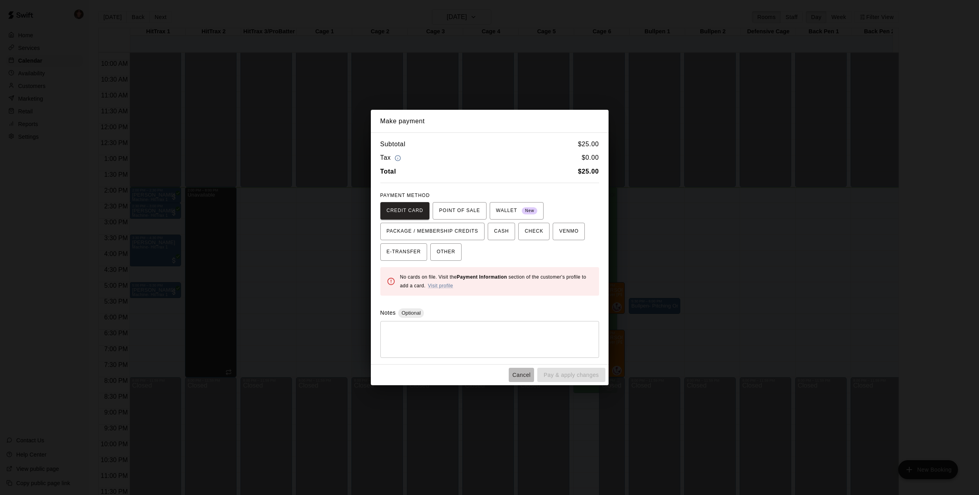 The height and width of the screenshot is (495, 979). What do you see at coordinates (534, 231) in the screenshot?
I see `span: CHECK` at bounding box center [534, 231].